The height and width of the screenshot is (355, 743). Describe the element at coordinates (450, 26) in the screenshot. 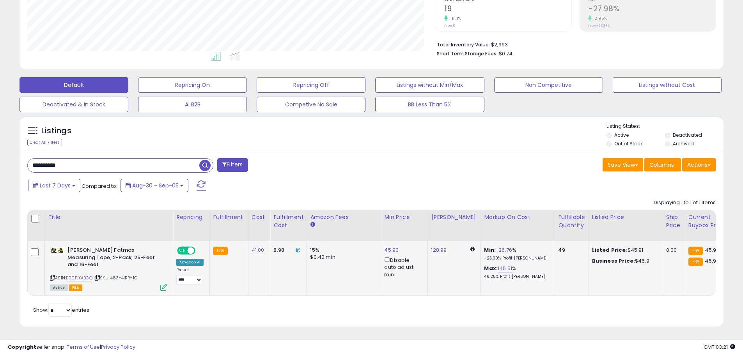

I see `small: Prev: 9` at that location.